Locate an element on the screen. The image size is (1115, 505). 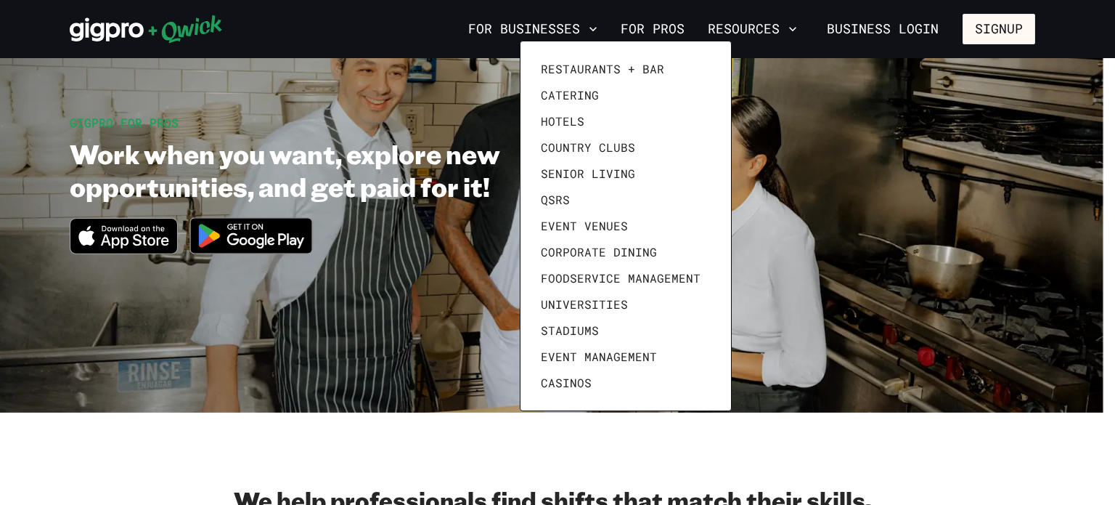
span: Event Venues is located at coordinates (584, 226).